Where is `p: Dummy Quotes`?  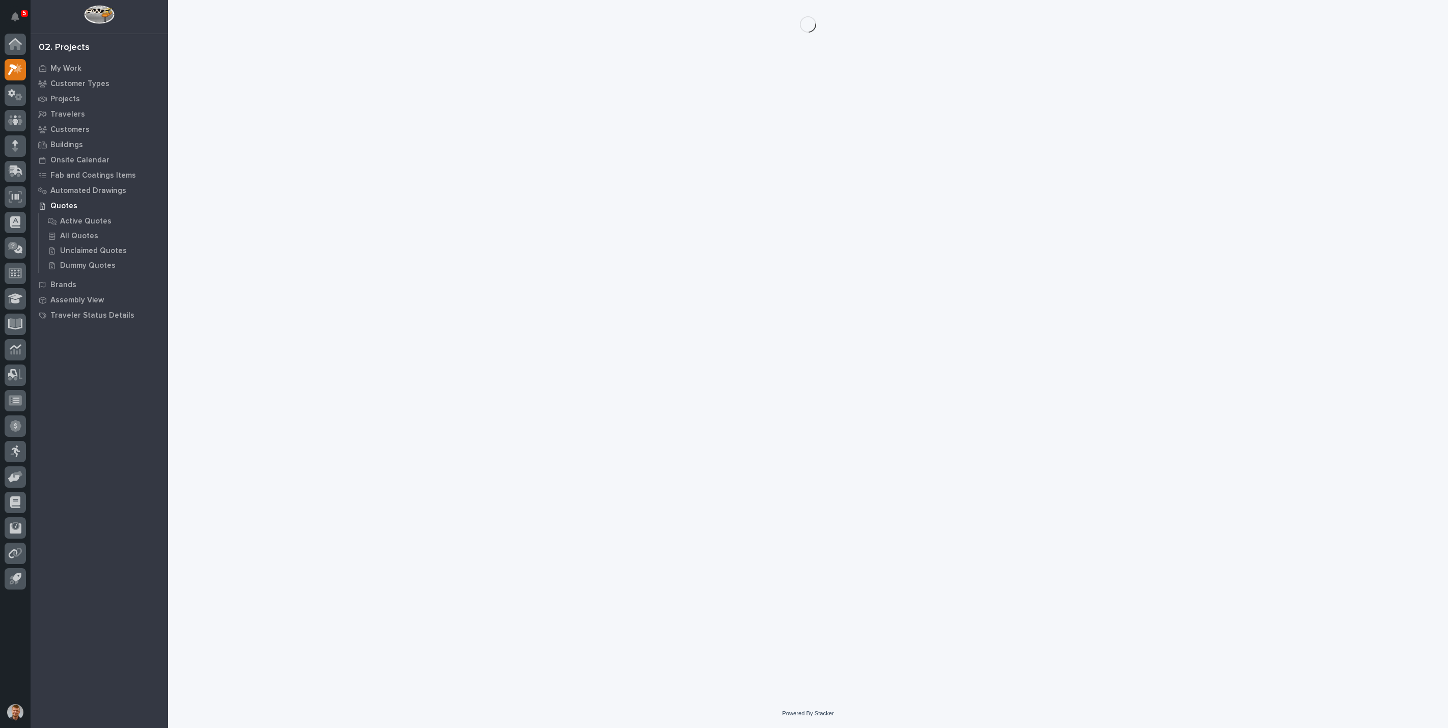 p: Dummy Quotes is located at coordinates (88, 266).